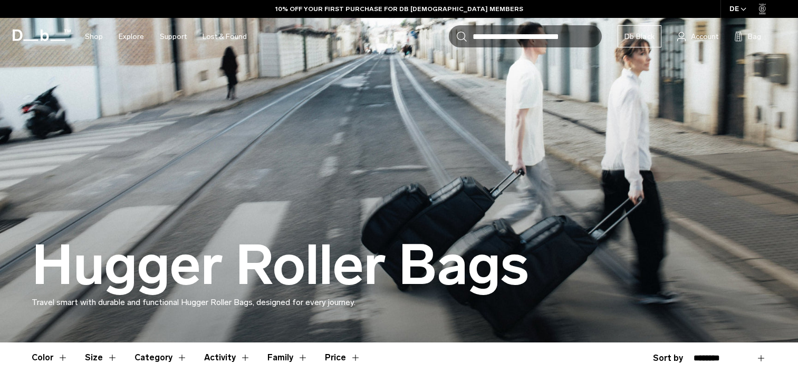 The width and height of the screenshot is (798, 373). What do you see at coordinates (173, 36) in the screenshot?
I see `a: Support` at bounding box center [173, 36].